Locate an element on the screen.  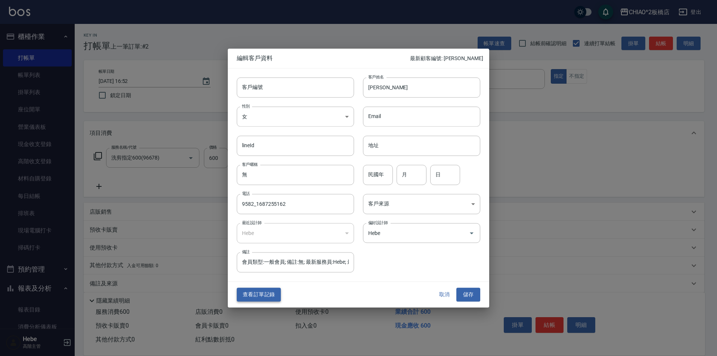
label: 最近設計師 is located at coordinates (252, 222).